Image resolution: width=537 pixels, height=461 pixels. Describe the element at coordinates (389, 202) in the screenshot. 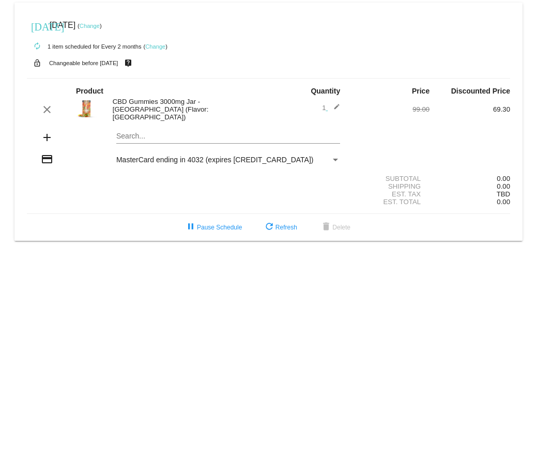

I see `div: Est. Total` at that location.